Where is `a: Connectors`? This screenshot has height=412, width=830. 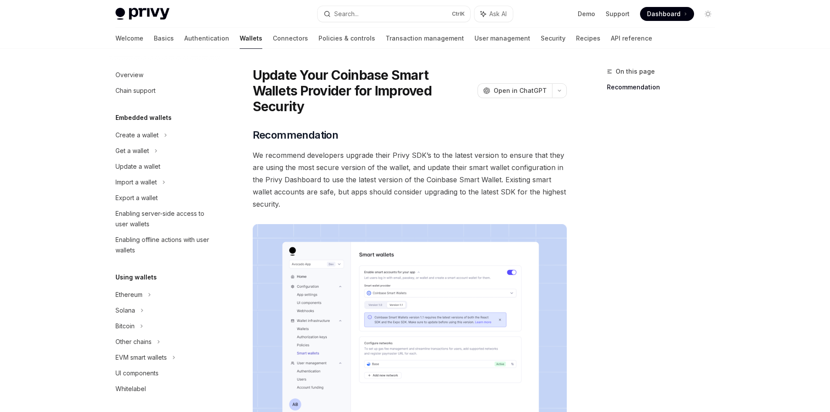 a: Connectors is located at coordinates (290, 38).